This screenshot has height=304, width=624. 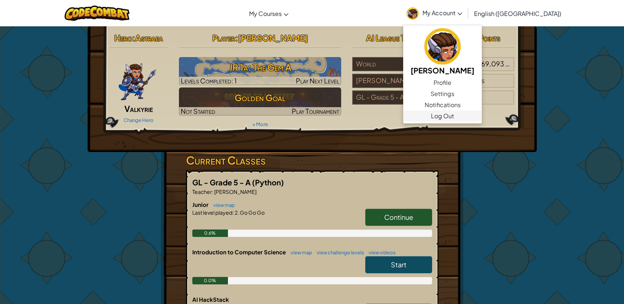 I want to click on img: JR 1a: The Gem A, so click(x=260, y=71).